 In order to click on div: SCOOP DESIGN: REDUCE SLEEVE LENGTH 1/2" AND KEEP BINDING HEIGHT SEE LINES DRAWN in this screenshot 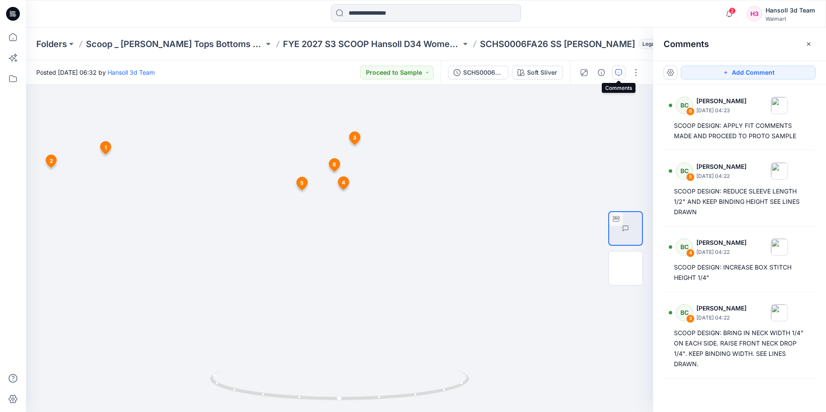, I will do `click(740, 202)`.